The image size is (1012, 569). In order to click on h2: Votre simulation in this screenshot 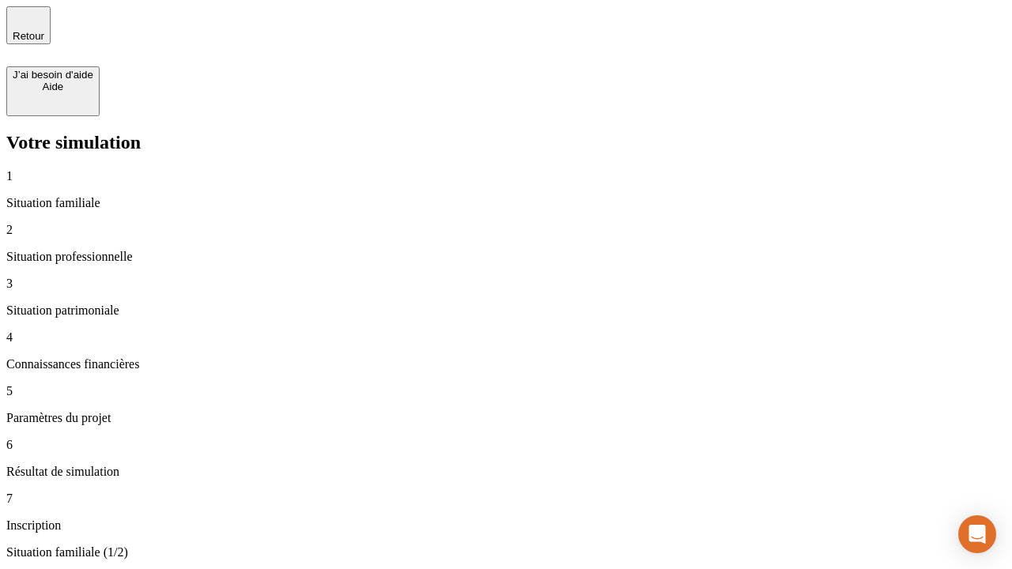, I will do `click(506, 142)`.